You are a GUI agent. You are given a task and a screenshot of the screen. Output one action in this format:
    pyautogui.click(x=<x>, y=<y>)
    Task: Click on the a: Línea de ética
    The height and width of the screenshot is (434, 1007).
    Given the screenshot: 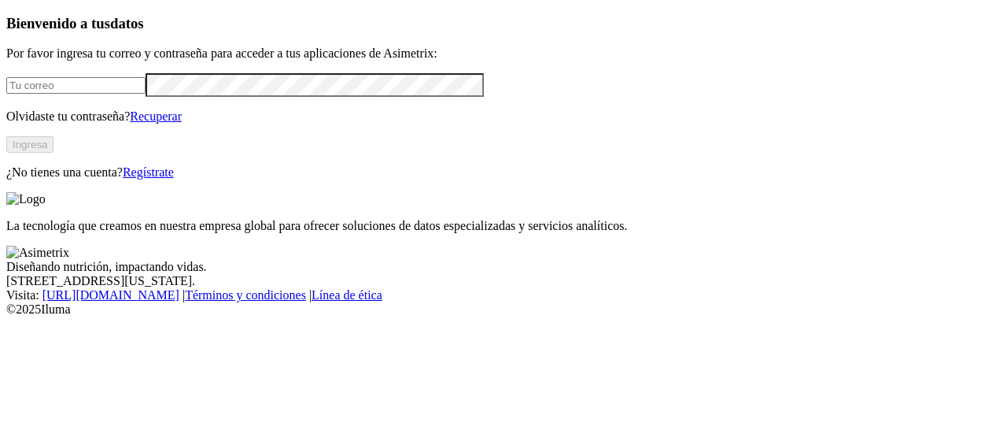 What is the action you would take?
    pyautogui.click(x=347, y=294)
    